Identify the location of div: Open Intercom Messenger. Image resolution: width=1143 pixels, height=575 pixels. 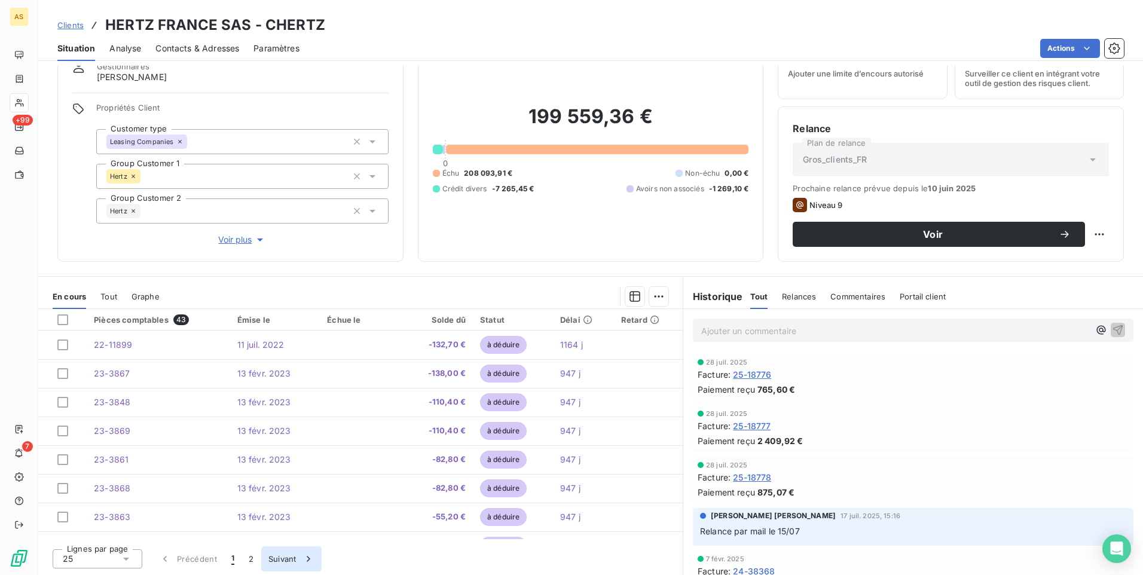
(1117, 549).